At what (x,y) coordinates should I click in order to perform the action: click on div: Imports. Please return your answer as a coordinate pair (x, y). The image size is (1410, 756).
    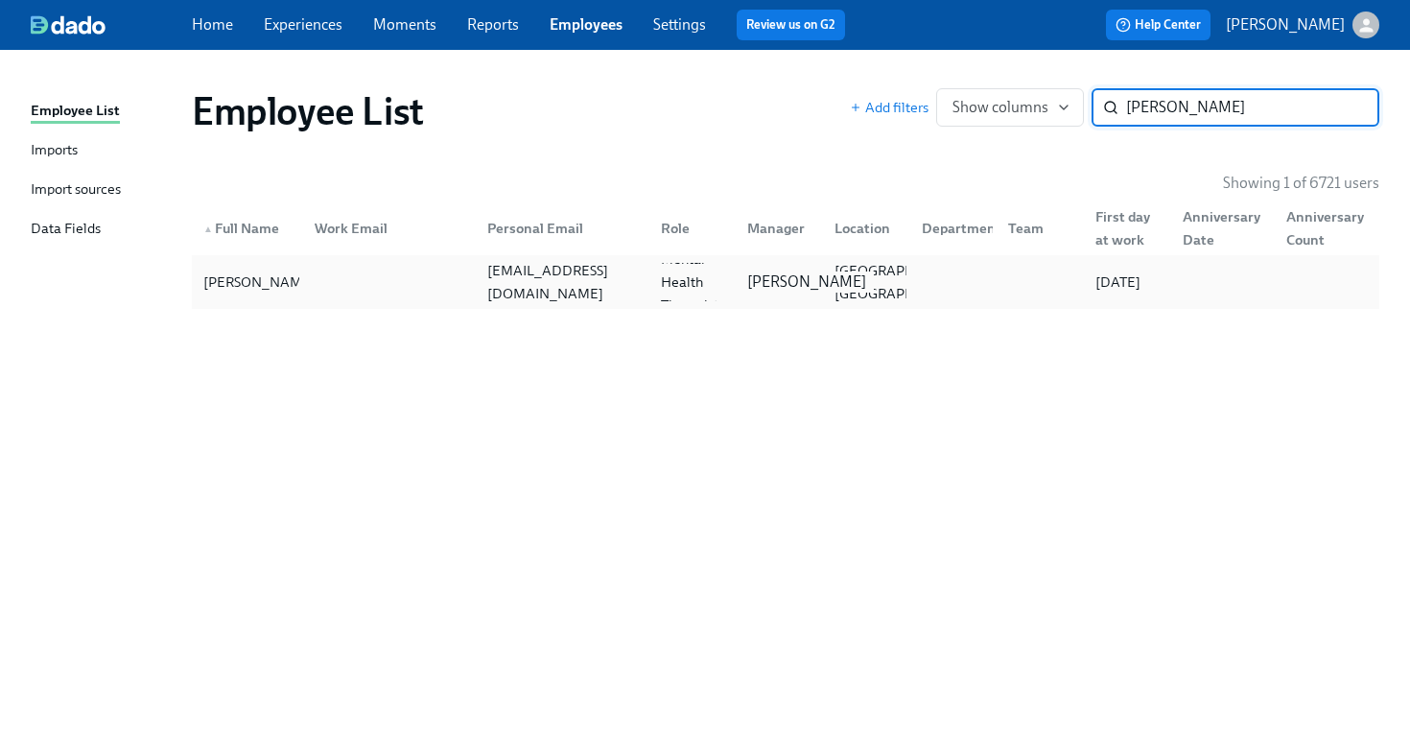
    Looking at the image, I should click on (54, 151).